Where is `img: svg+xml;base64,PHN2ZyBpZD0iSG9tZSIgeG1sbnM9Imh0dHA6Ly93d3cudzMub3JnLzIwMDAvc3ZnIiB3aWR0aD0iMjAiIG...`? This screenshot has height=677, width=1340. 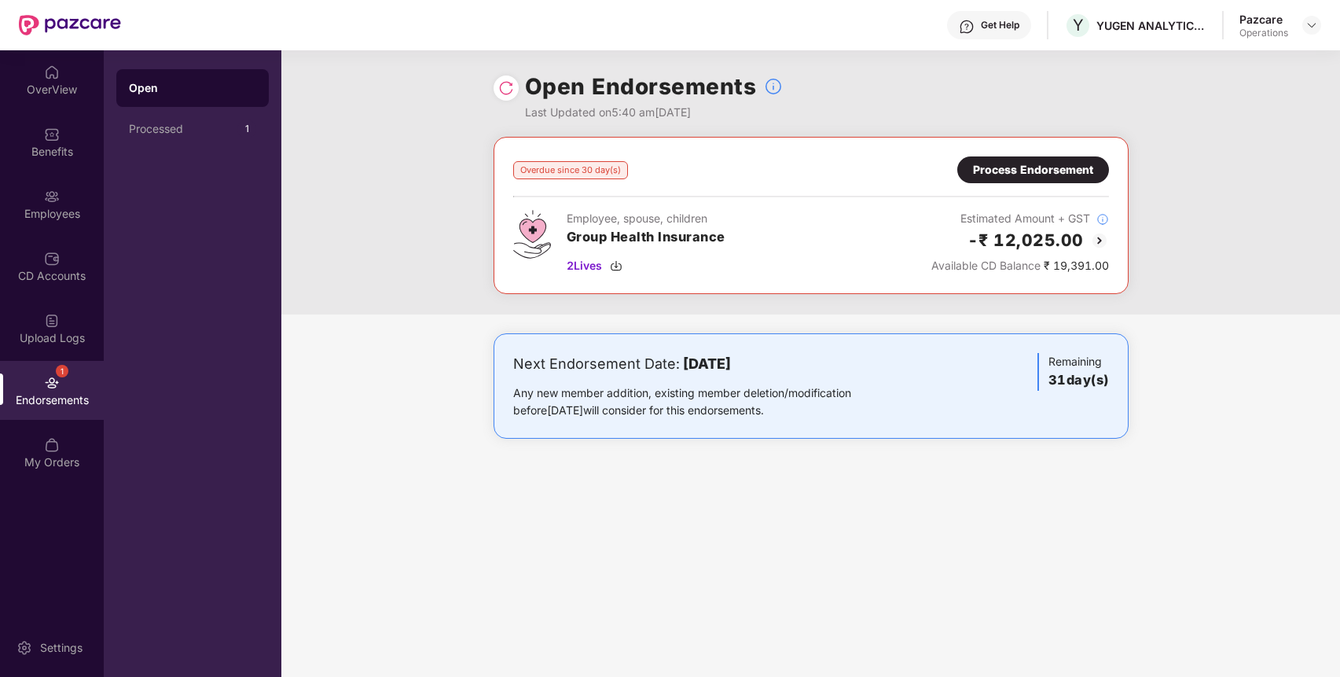 img: svg+xml;base64,PHN2ZyBpZD0iSG9tZSIgeG1sbnM9Imh0dHA6Ly93d3cudzMub3JnLzIwMDAvc3ZnIiB3aWR0aD0iMjAiIG... is located at coordinates (52, 72).